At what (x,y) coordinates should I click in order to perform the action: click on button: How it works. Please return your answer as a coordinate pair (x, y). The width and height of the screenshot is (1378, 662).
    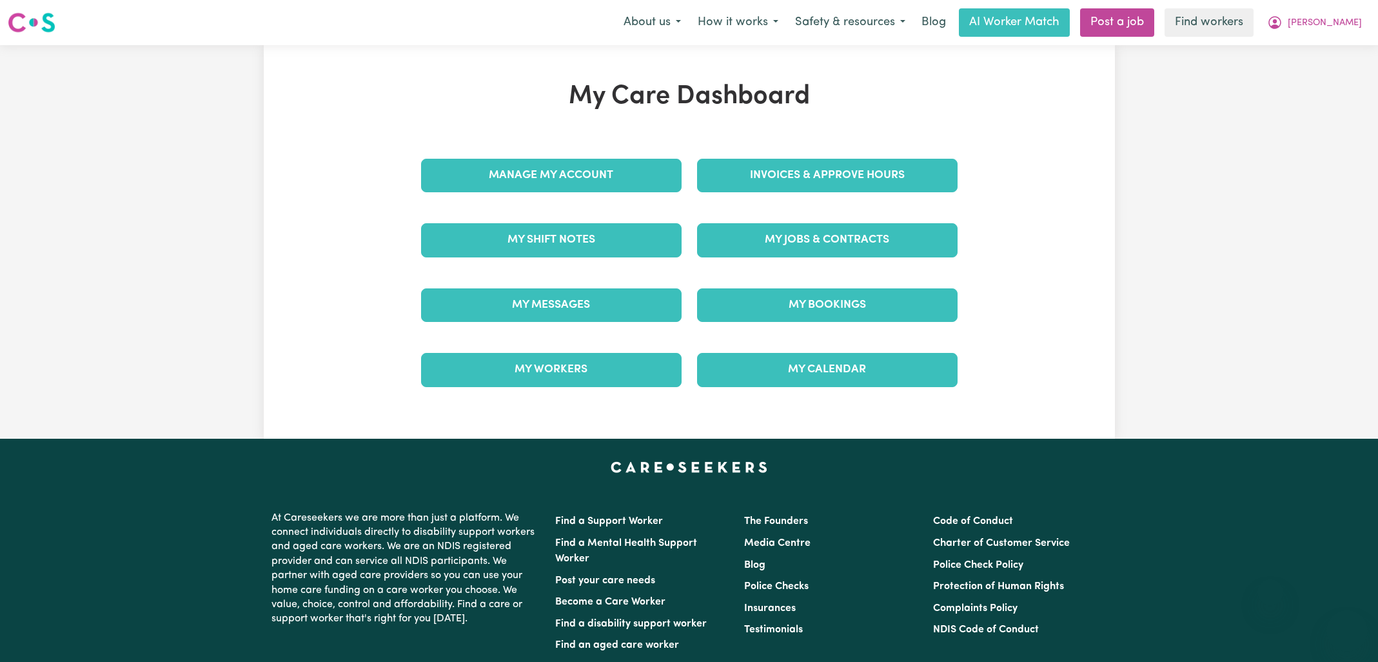
    Looking at the image, I should click on (738, 23).